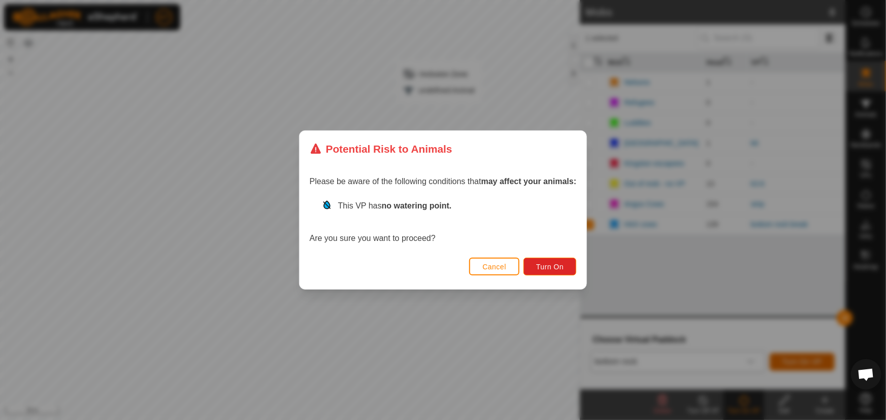 The image size is (886, 420). I want to click on strong: may affect your animals:, so click(529, 181).